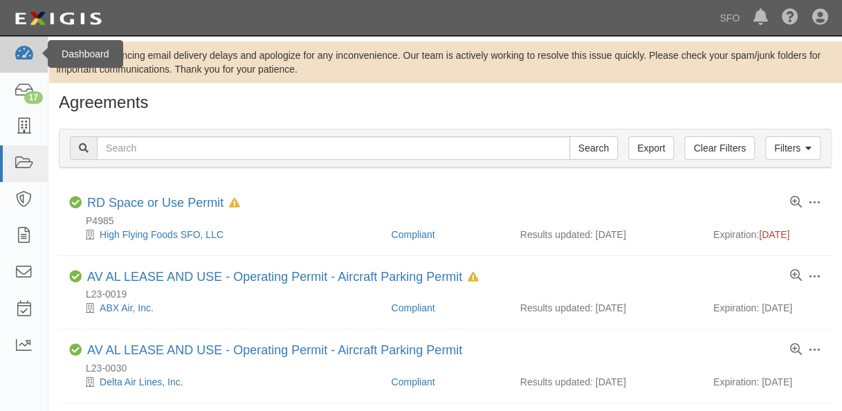 The image size is (842, 411). I want to click on div: We are experiencing email delivery delays and apologize for any inconvenience. Our team is active..., so click(445, 62).